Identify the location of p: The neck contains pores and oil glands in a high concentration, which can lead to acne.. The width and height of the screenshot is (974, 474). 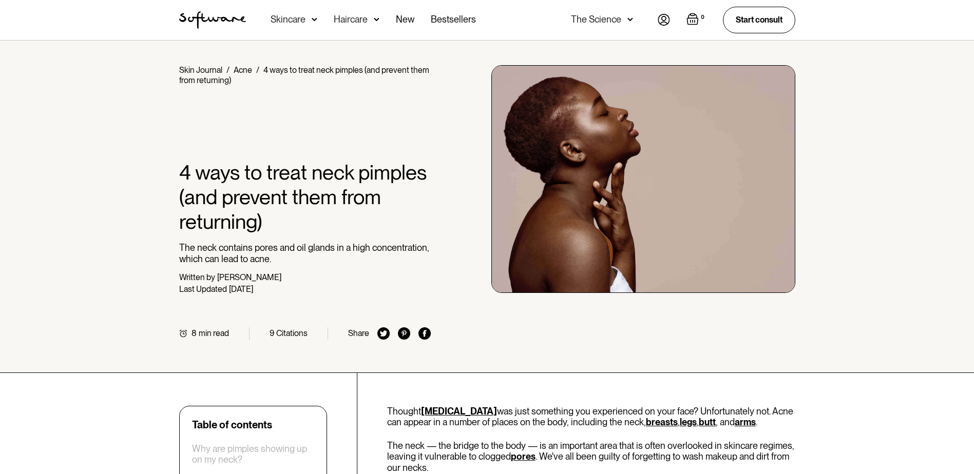
(305, 253).